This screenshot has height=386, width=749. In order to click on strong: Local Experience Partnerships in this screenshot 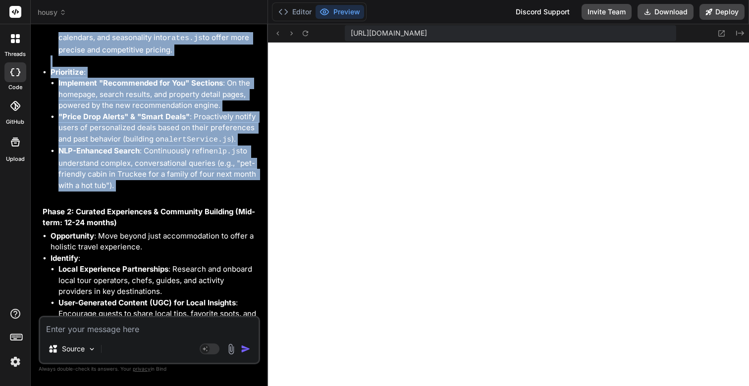, I will do `click(113, 269)`.